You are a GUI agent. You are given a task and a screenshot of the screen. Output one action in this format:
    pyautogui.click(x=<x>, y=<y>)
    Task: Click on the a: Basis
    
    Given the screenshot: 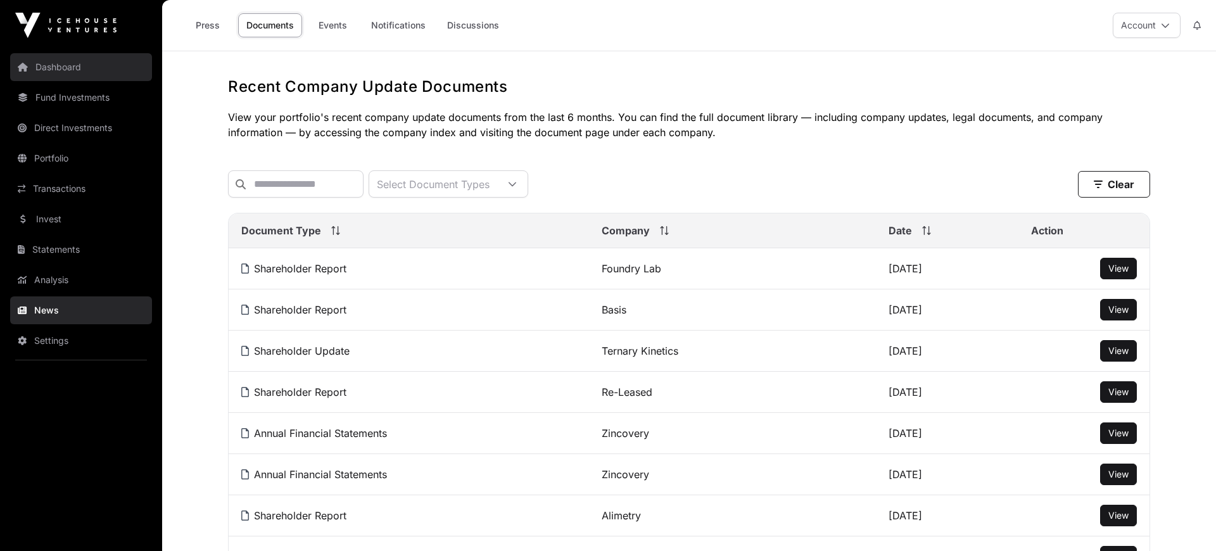 What is the action you would take?
    pyautogui.click(x=614, y=310)
    